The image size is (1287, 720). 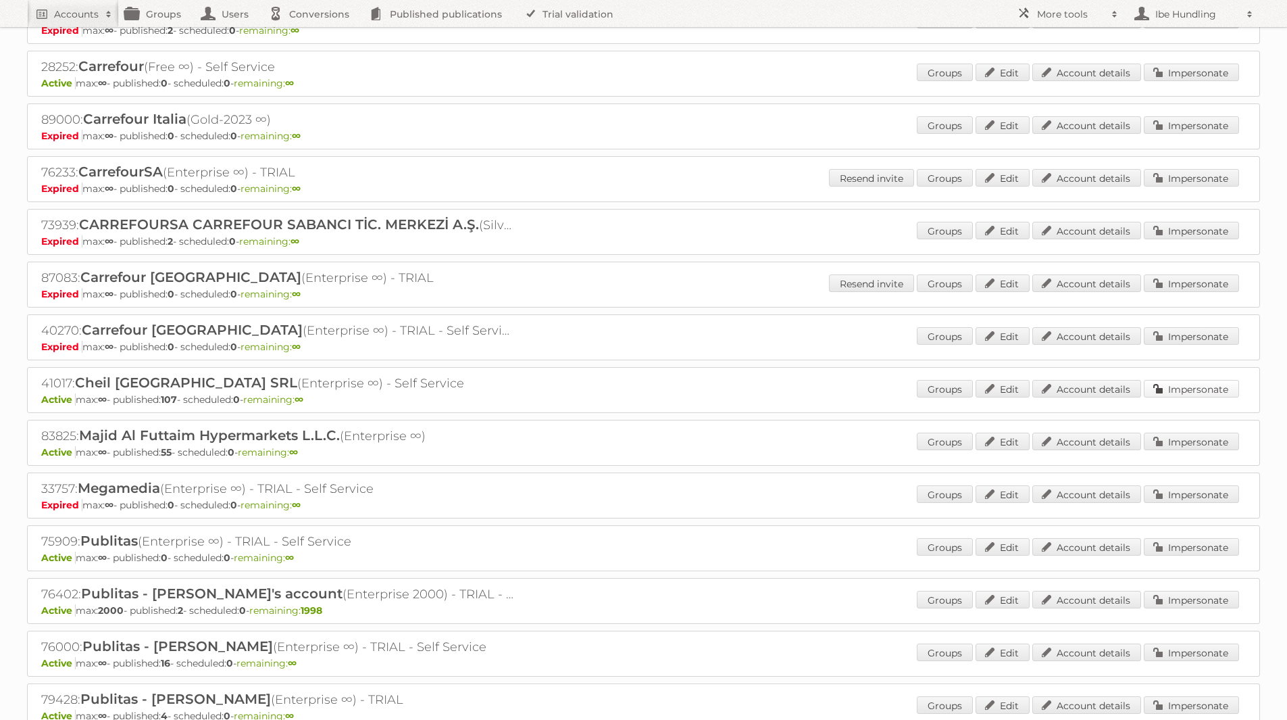 What do you see at coordinates (1196, 14) in the screenshot?
I see `h2: Ibe Hundling` at bounding box center [1196, 14].